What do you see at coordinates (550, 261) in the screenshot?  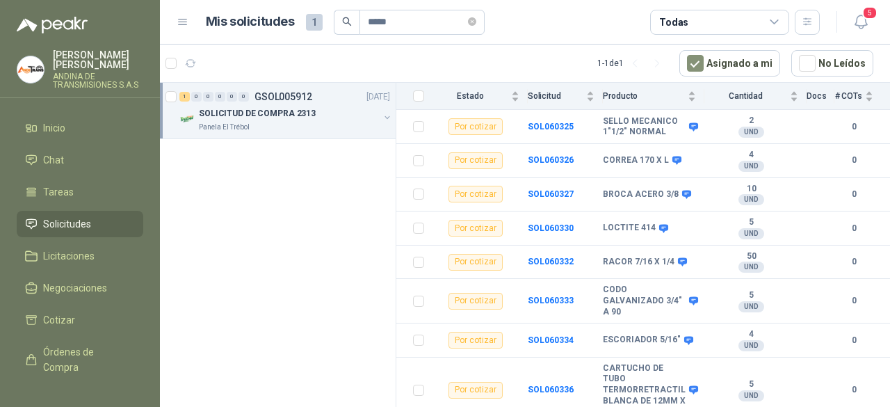 I see `b: SOL060332` at bounding box center [550, 261].